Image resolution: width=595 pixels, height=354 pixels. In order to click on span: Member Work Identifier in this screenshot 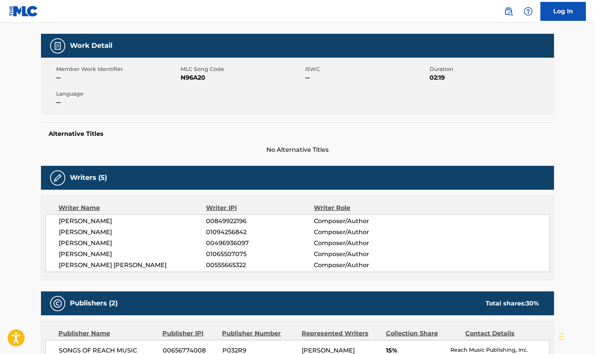, I will do `click(117, 69)`.